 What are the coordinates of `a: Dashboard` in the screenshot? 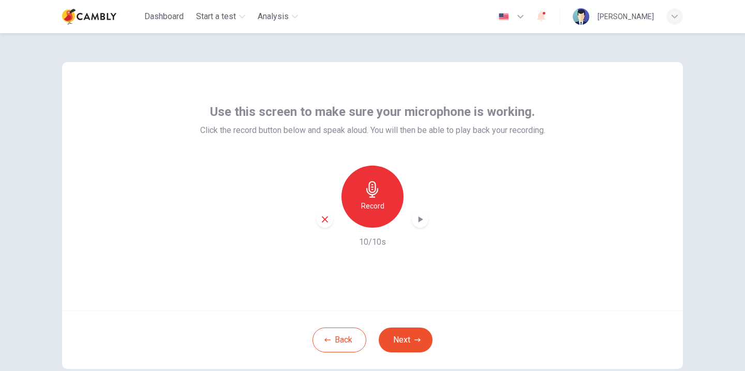 It's located at (164, 17).